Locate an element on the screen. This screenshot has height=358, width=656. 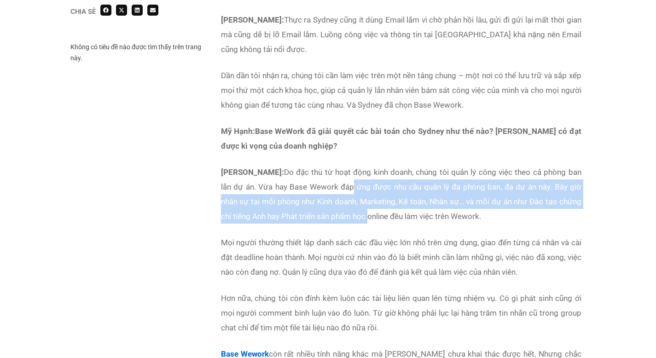
div: Không có tiêu đề nào được tìm thấy trên trang này. is located at coordinates (139, 52).